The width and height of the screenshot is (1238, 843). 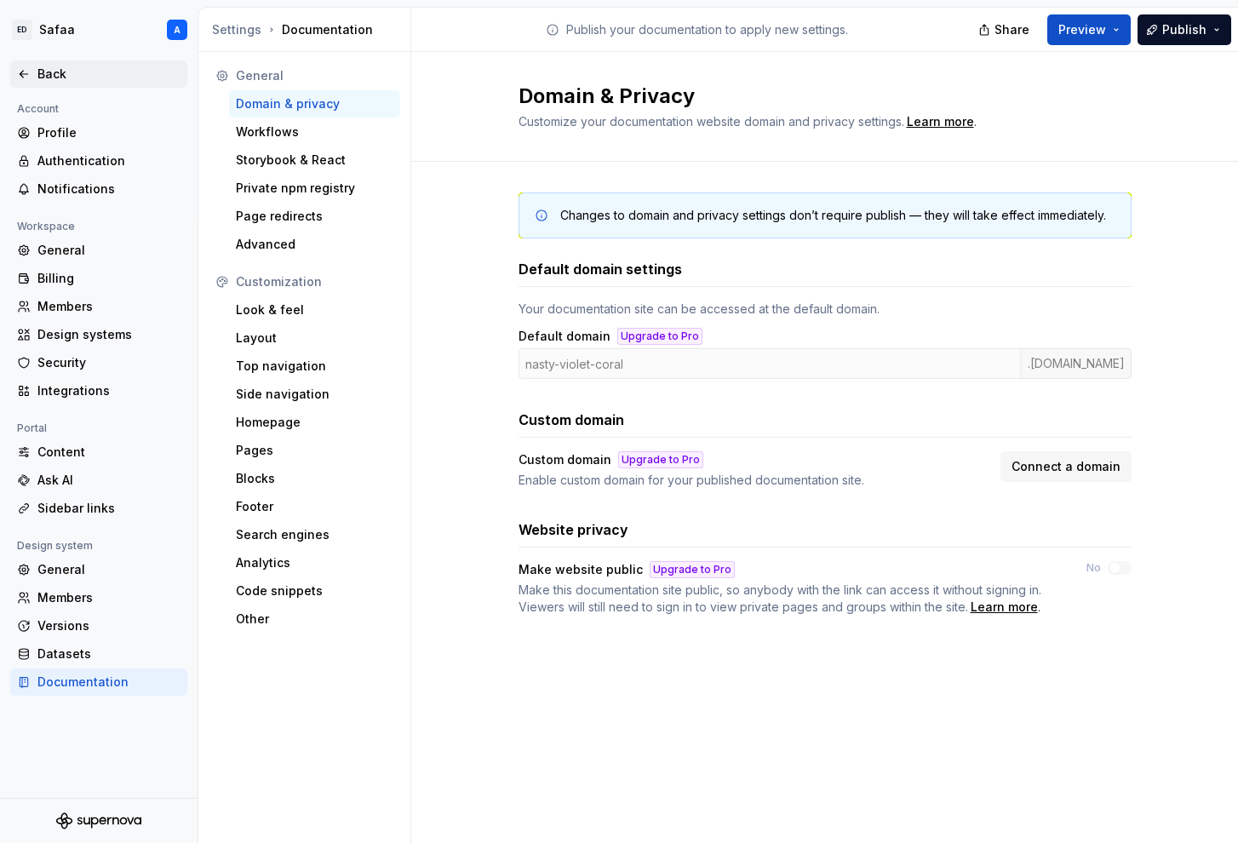 I want to click on div: Changes to domain and privacy settings don’t require publish — they will take effect immediately., so click(x=832, y=215).